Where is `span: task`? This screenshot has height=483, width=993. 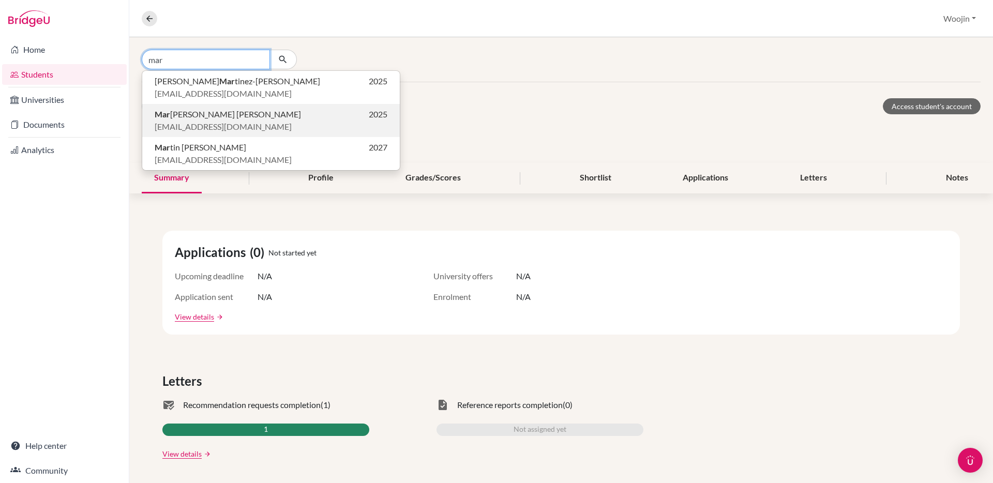
span: task is located at coordinates (443, 405).